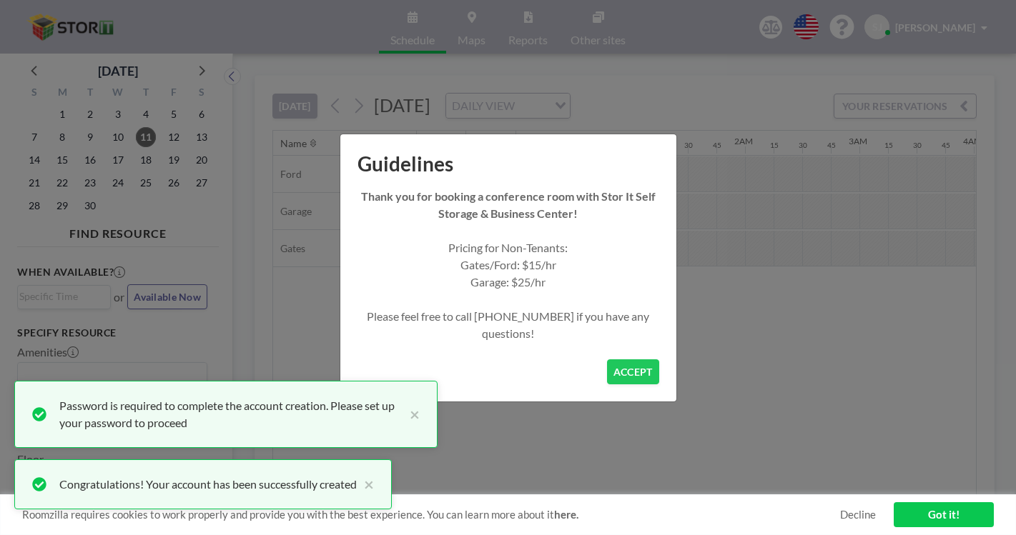  What do you see at coordinates (858, 515) in the screenshot?
I see `a: Decline` at bounding box center [858, 515].